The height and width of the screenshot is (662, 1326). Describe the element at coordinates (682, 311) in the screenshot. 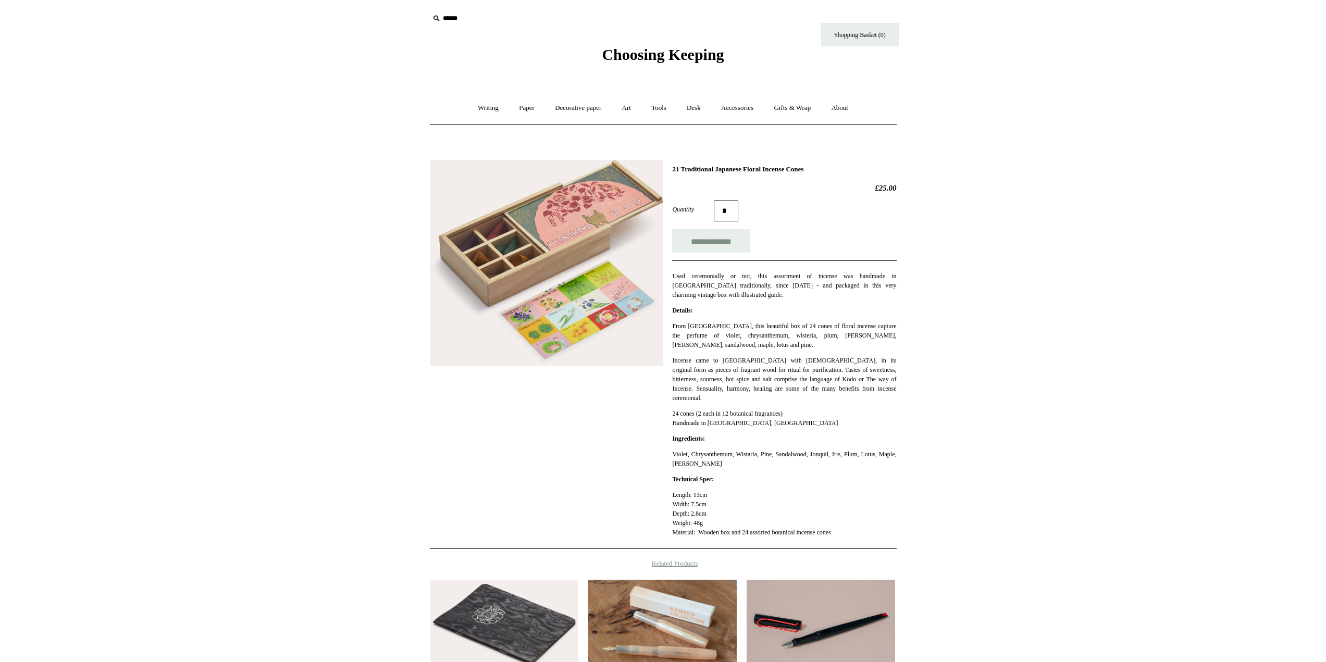

I see `strong: Details:` at that location.